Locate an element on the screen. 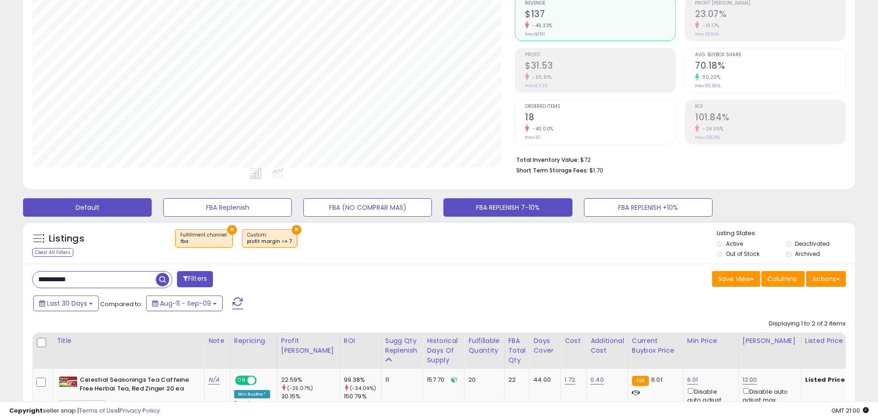 Image resolution: width=878 pixels, height=420 pixels. div: Min Price is located at coordinates (711, 341).